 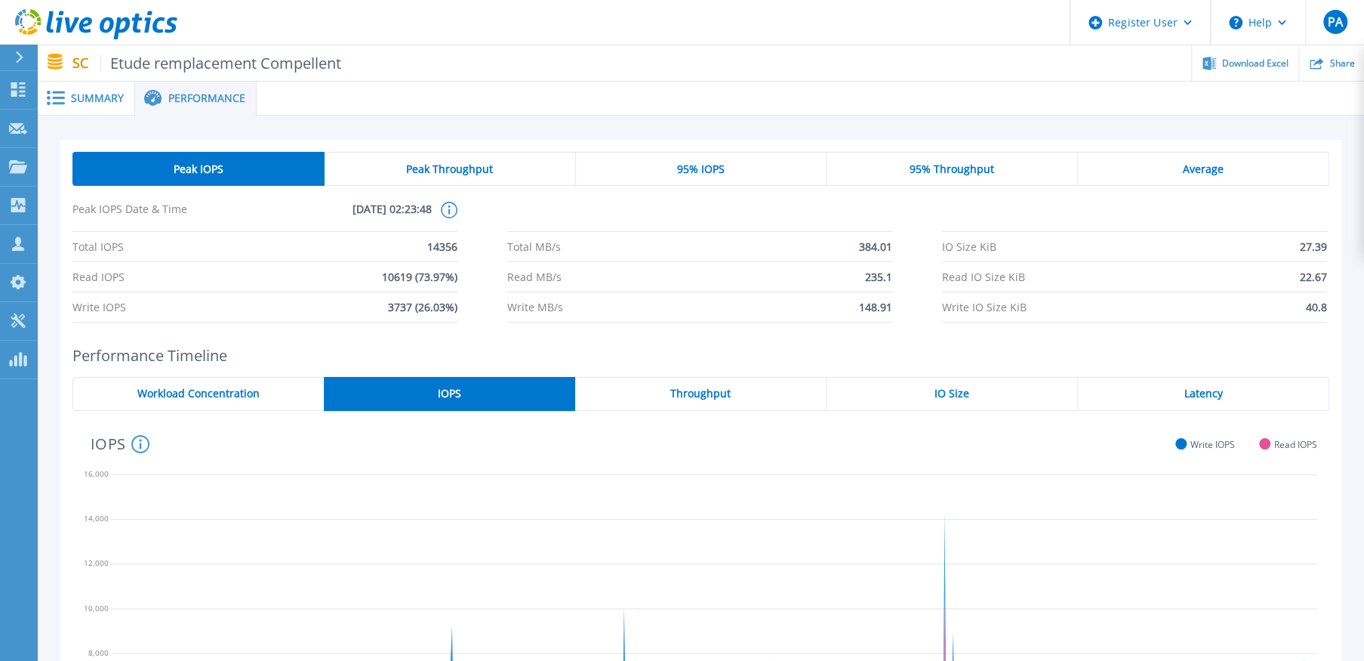 What do you see at coordinates (969, 246) in the screenshot?
I see `span: IO Size KiB` at bounding box center [969, 246].